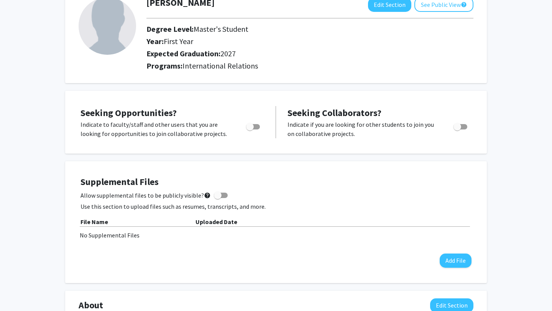  What do you see at coordinates (277, 29) in the screenshot?
I see `h2: Degree Level:` at bounding box center [277, 29].